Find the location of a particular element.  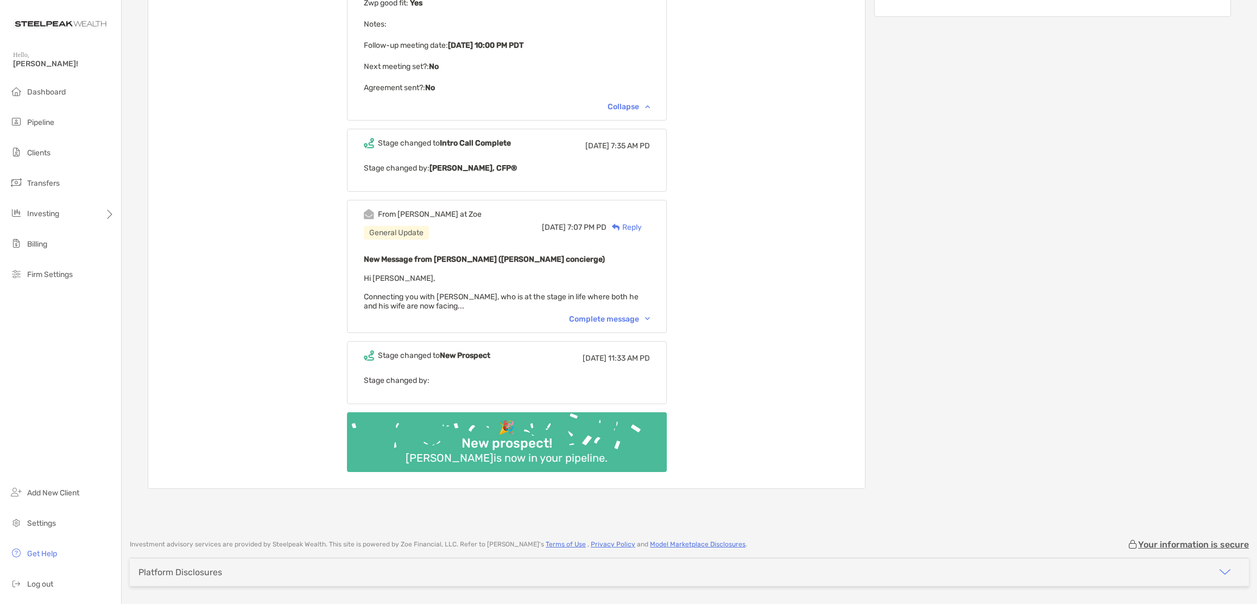

span: Investing is located at coordinates (43, 213).